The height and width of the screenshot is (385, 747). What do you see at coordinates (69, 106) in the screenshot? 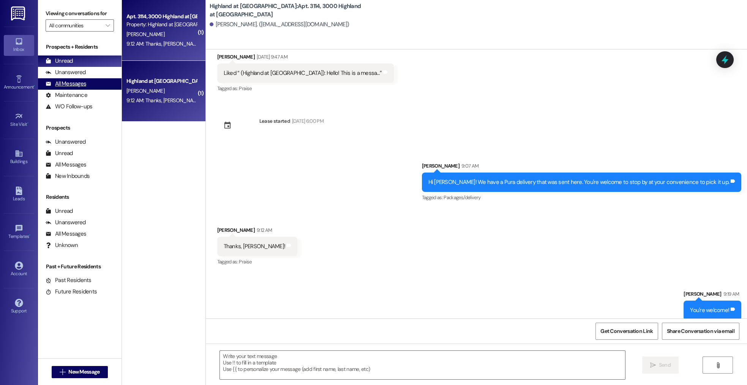
I see `div: WO Follow-ups` at bounding box center [69, 106].